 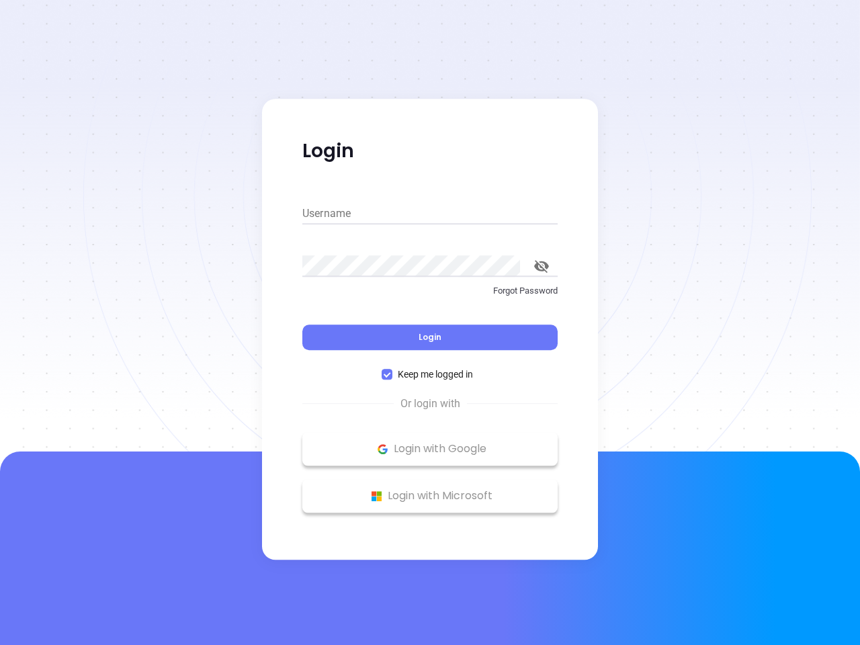 I want to click on button: Login, so click(x=430, y=337).